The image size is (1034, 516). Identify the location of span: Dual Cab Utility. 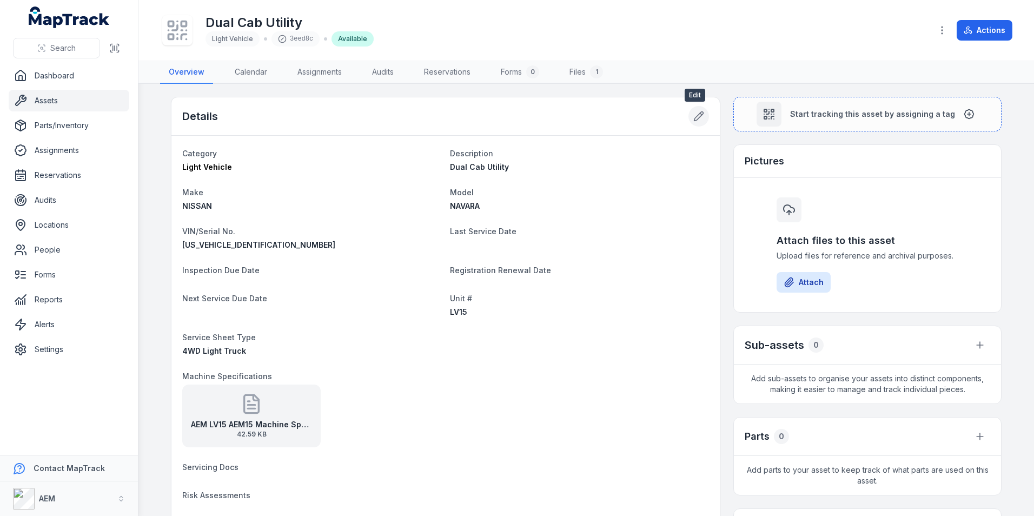
(479, 166).